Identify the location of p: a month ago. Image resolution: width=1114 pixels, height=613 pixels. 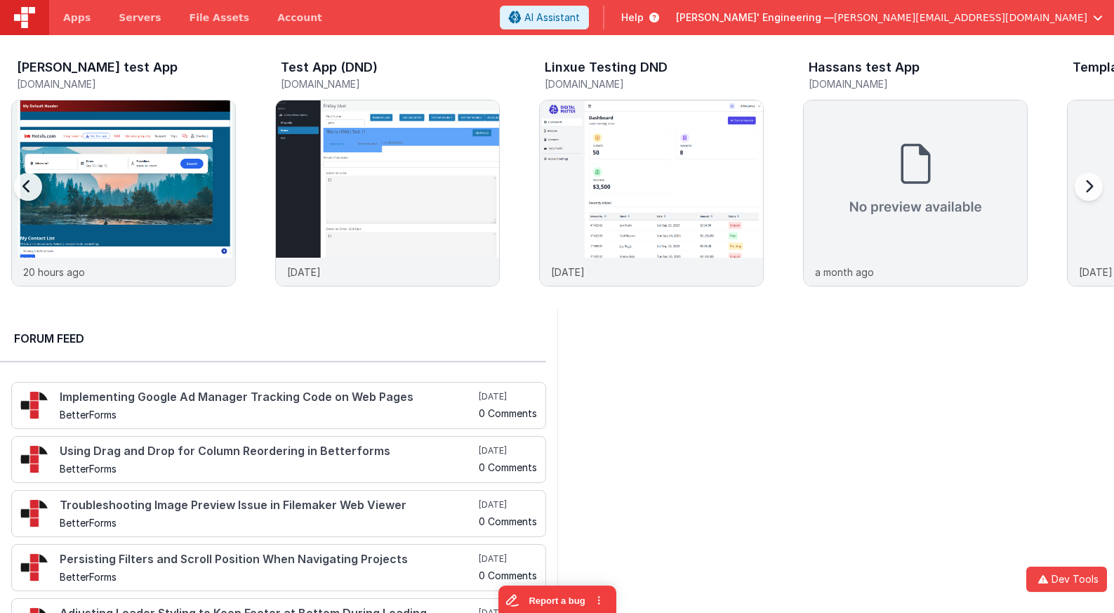
(845, 272).